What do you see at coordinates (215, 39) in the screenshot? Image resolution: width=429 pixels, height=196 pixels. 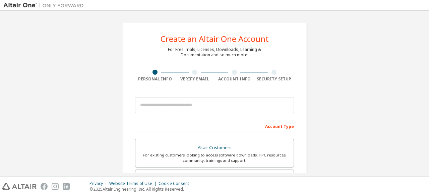 I see `div: Create an Altair One Account` at bounding box center [215, 39].